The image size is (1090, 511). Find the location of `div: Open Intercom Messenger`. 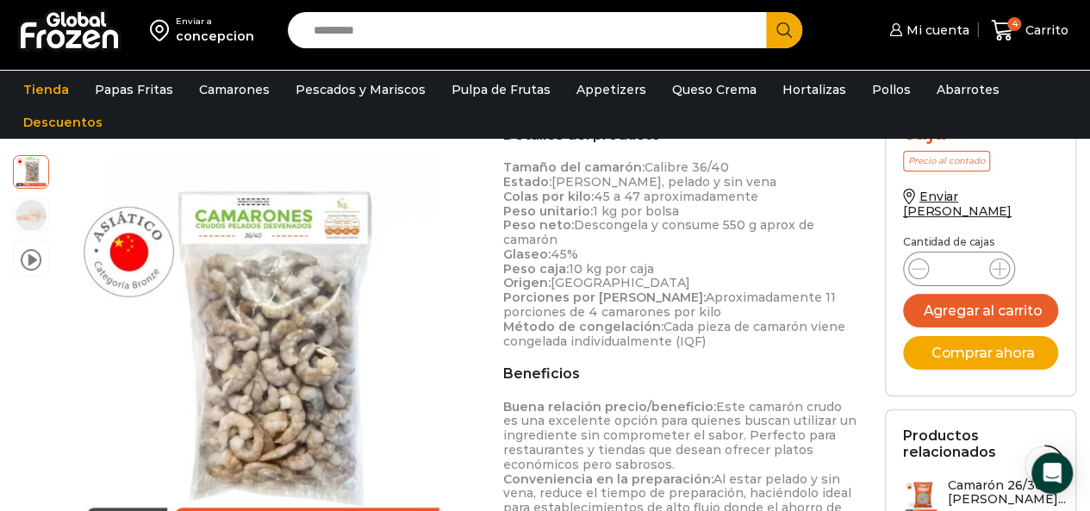

div: Open Intercom Messenger is located at coordinates (1052, 473).